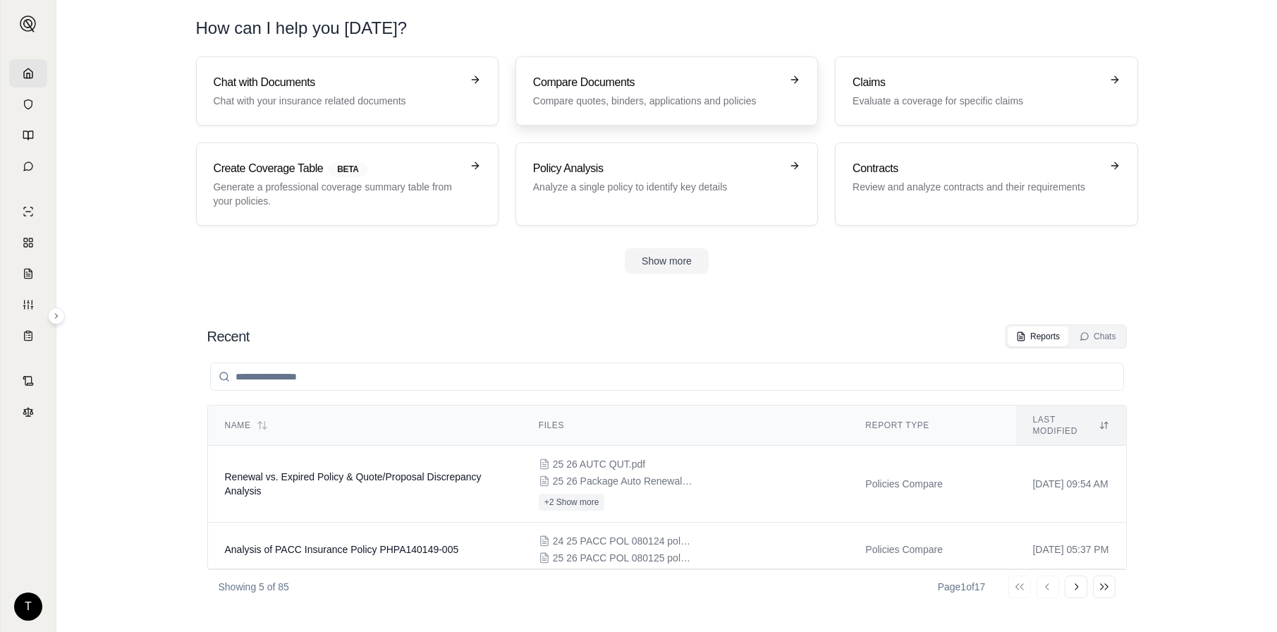 The height and width of the screenshot is (632, 1277). I want to click on div: Last modified, so click(1071, 425).